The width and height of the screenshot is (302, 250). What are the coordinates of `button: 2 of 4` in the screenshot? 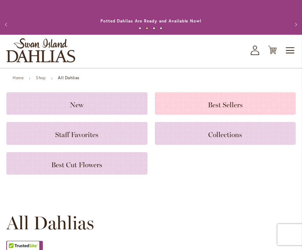 It's located at (147, 28).